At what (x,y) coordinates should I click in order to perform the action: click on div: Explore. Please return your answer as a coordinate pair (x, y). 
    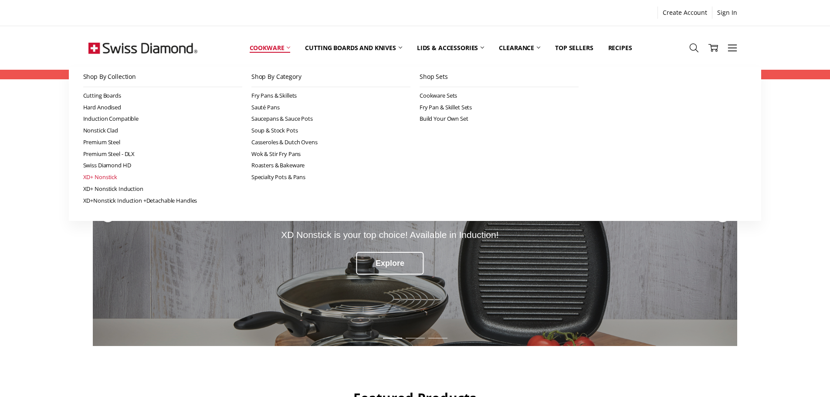
    Looking at the image, I should click on (390, 263).